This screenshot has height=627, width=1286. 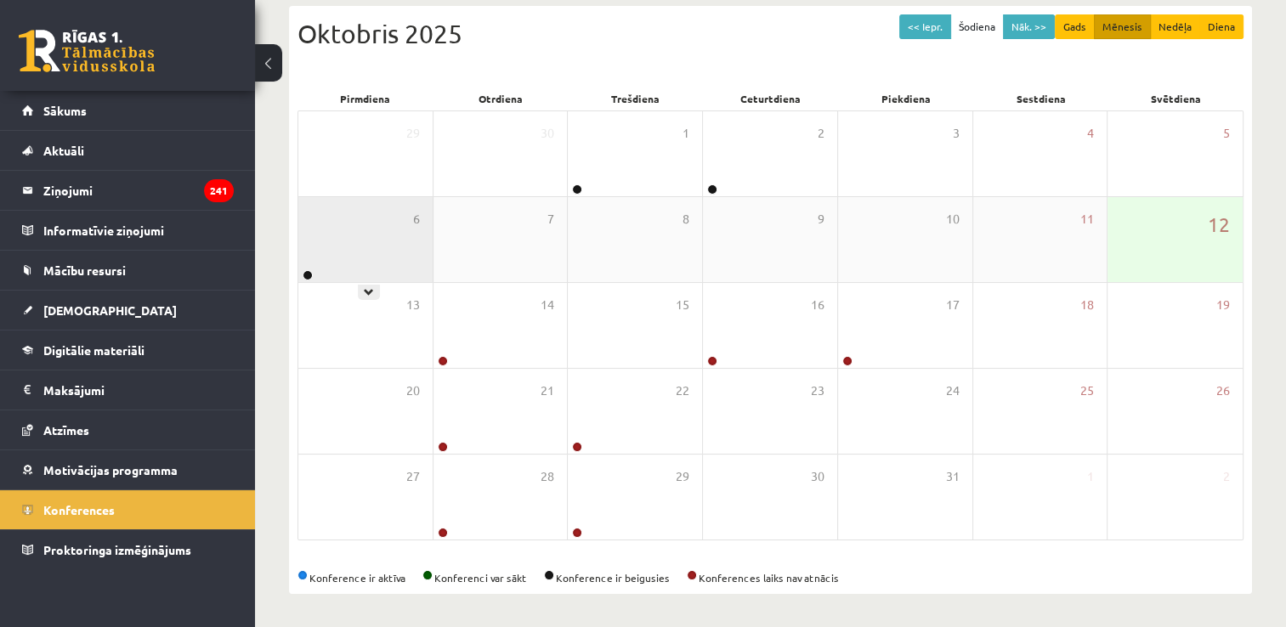 I want to click on a: Sākums, so click(x=127, y=110).